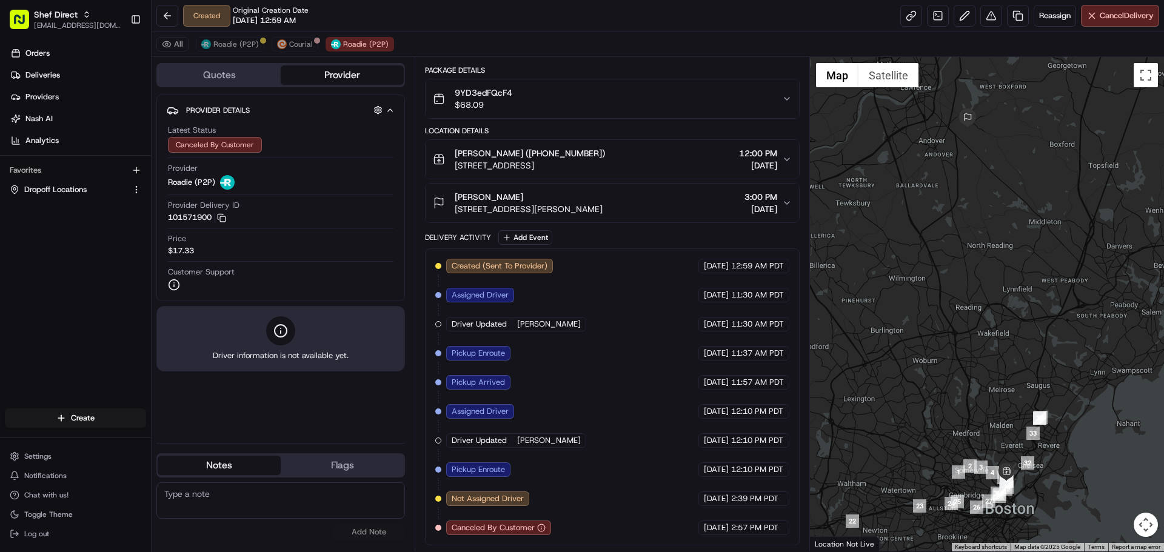 The width and height of the screenshot is (1164, 552). Describe the element at coordinates (281, 356) in the screenshot. I see `span: Driver information is not available yet.` at that location.